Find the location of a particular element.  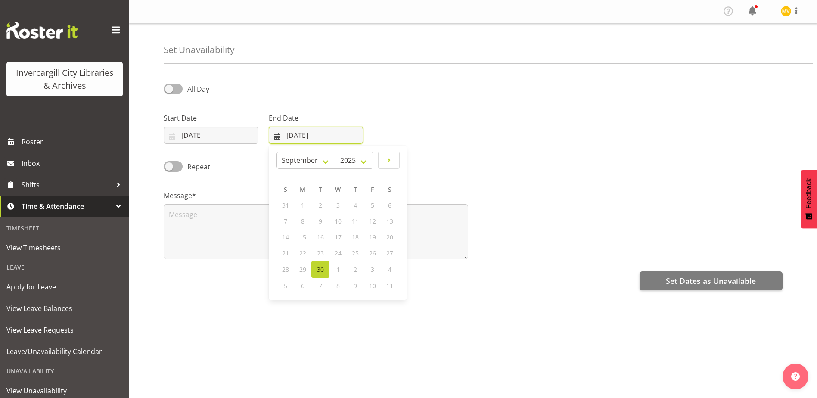

span: 23 is located at coordinates (320, 253).